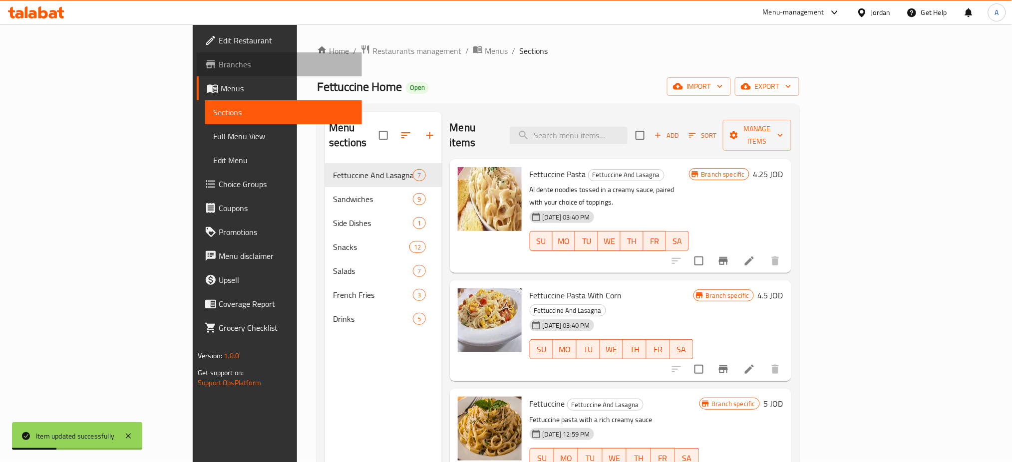 The image size is (1012, 462). I want to click on a: Full Menu View, so click(284, 136).